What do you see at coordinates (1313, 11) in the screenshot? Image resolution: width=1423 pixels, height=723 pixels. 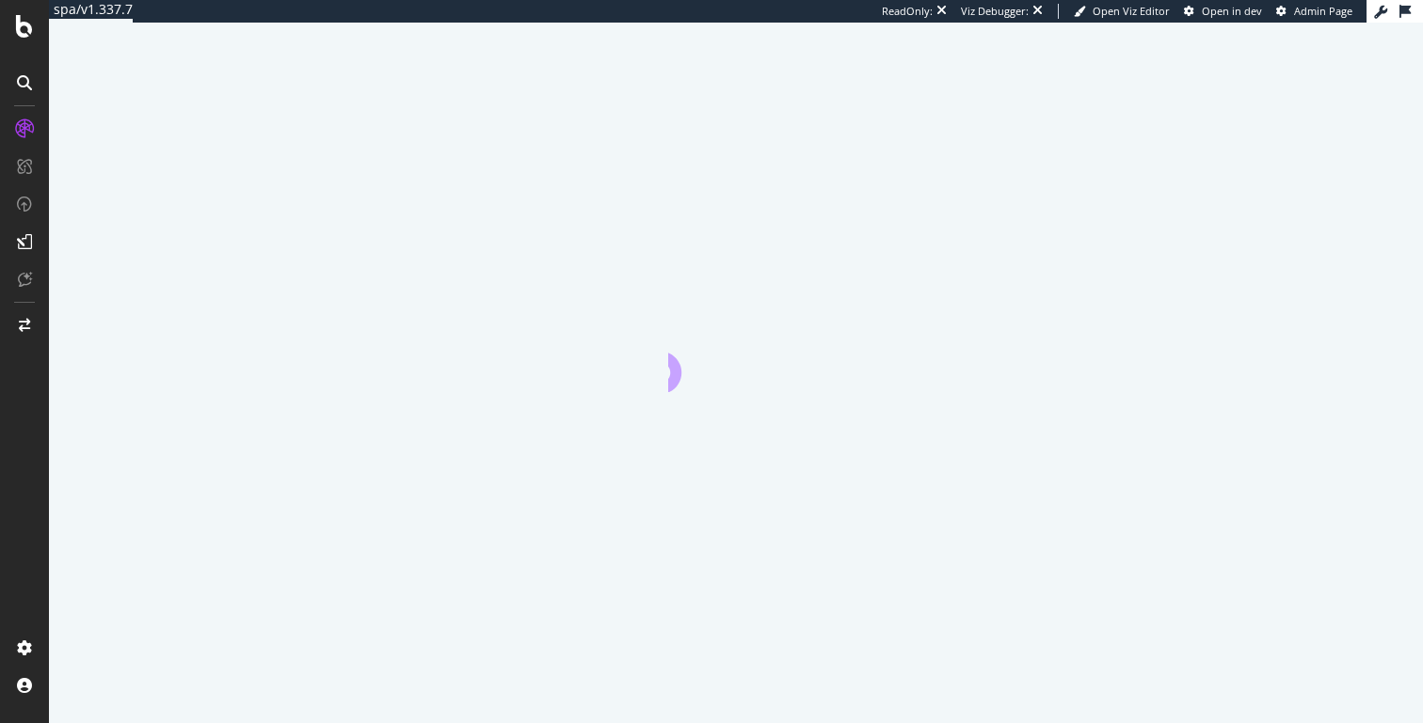 I see `a: Admin Page` at bounding box center [1313, 11].